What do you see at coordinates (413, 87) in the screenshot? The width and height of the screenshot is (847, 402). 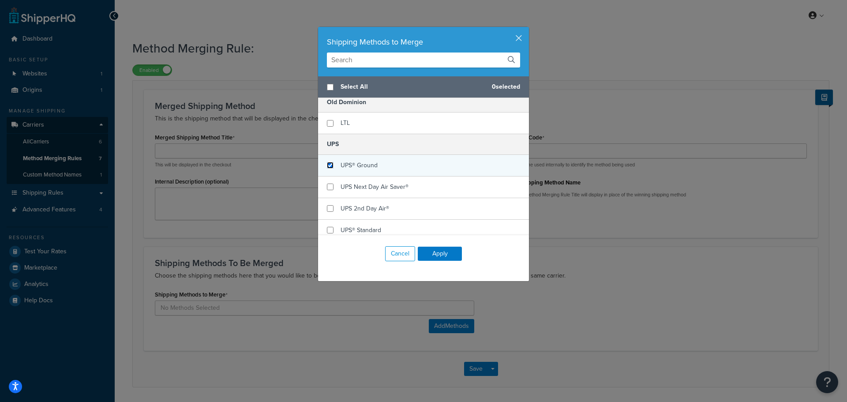 I see `span: Select All` at bounding box center [413, 87].